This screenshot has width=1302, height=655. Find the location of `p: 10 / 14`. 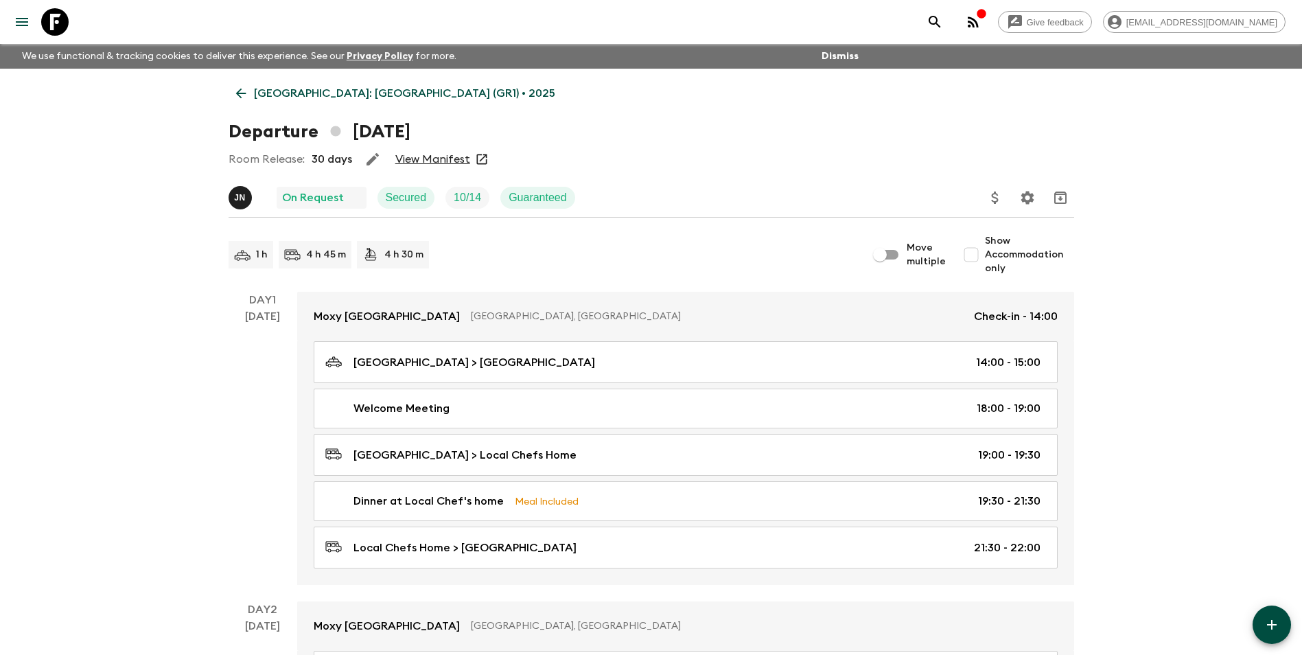

p: 10 / 14 is located at coordinates (467, 198).